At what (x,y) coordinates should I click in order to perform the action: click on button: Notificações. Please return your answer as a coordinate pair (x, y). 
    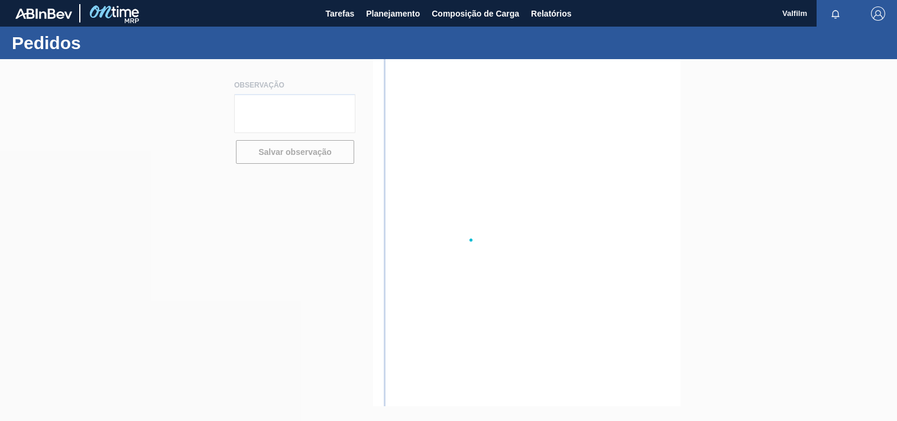
    Looking at the image, I should click on (836, 14).